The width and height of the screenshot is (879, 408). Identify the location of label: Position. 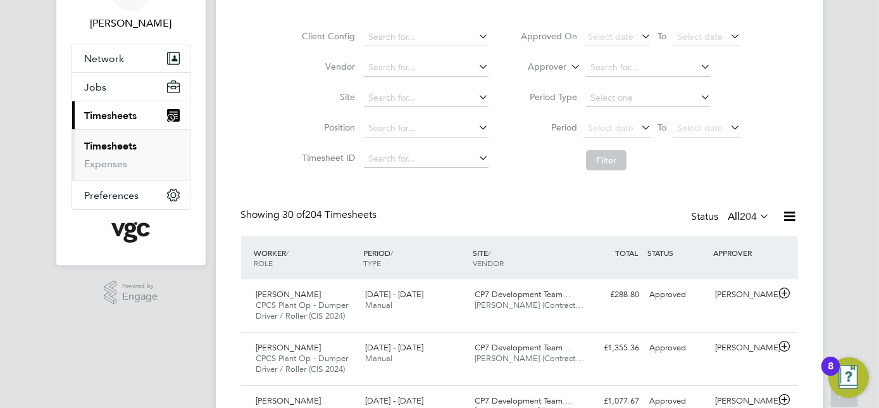
(327, 127).